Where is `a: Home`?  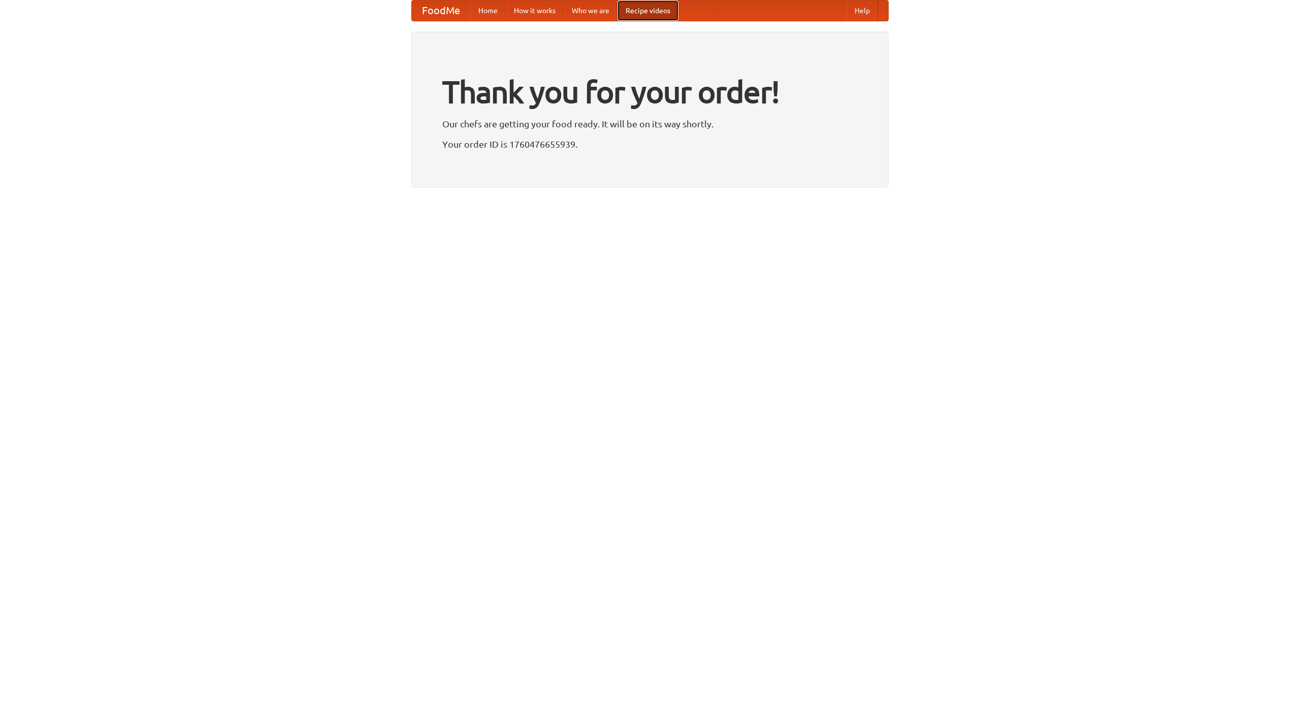
a: Home is located at coordinates (488, 11).